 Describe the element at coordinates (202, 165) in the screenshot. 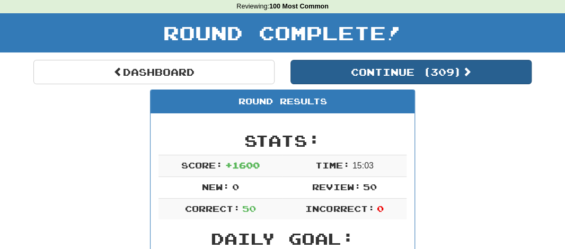

I see `span: Score:` at that location.